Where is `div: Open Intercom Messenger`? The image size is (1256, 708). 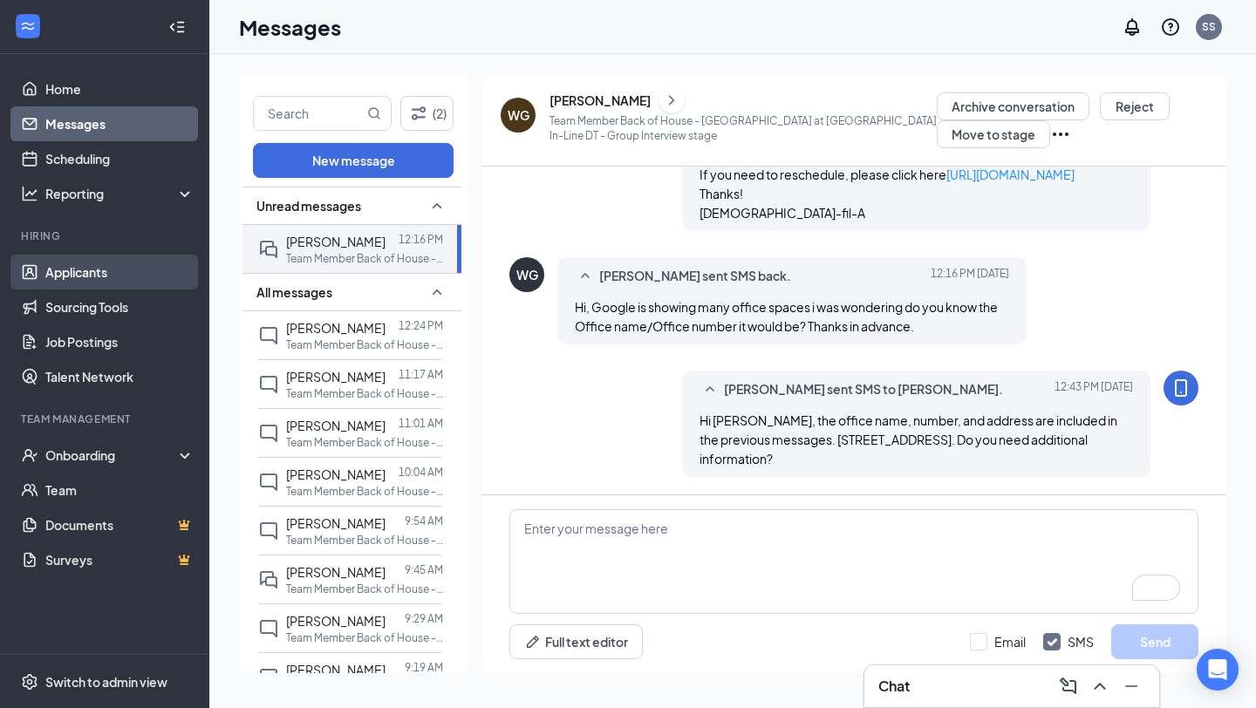
div: Open Intercom Messenger is located at coordinates (1218, 670).